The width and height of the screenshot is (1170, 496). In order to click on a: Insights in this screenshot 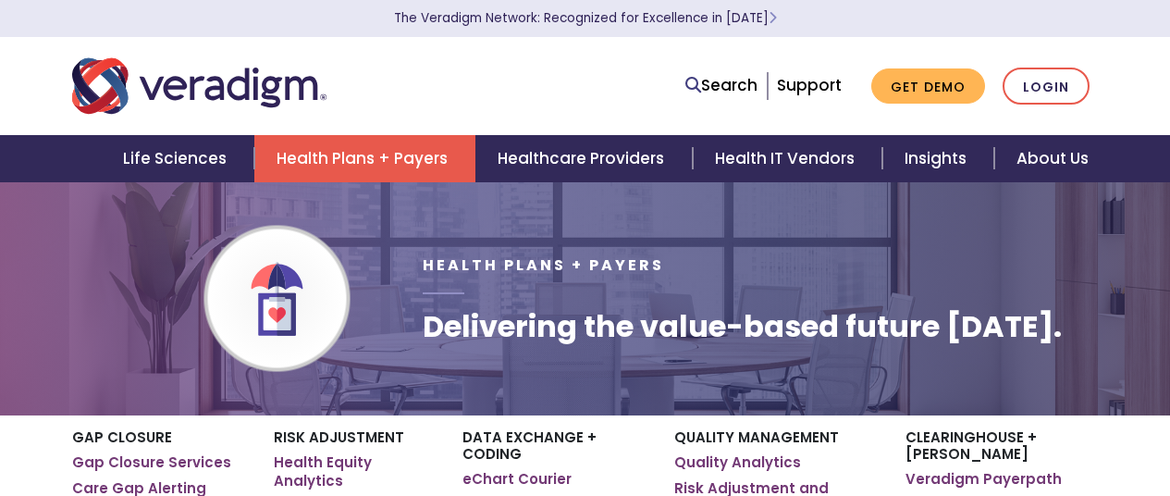, I will do `click(938, 158)`.